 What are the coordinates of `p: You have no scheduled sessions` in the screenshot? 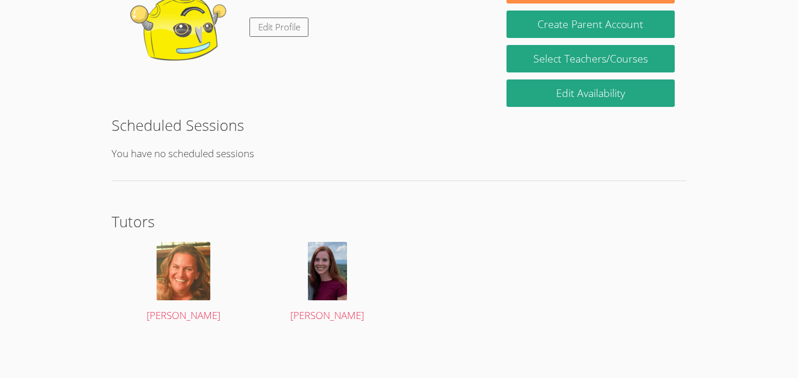 It's located at (399, 154).